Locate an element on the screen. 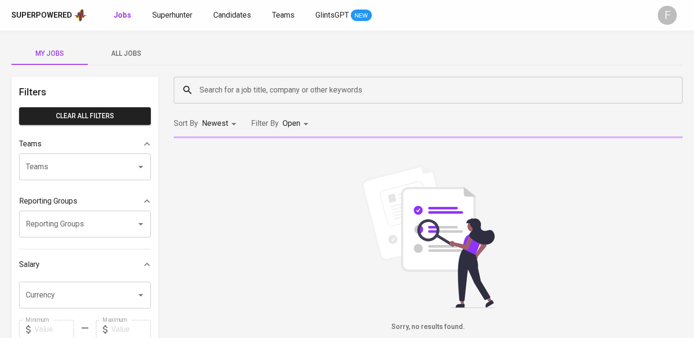 This screenshot has width=694, height=338. div: Reporting Groups is located at coordinates (85, 201).